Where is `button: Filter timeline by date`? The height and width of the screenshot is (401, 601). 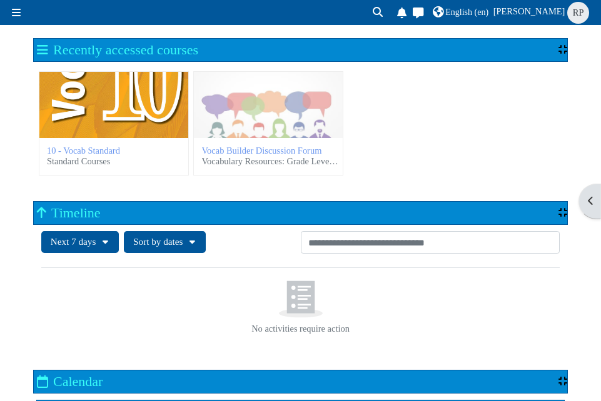
button: Filter timeline by date is located at coordinates (80, 242).